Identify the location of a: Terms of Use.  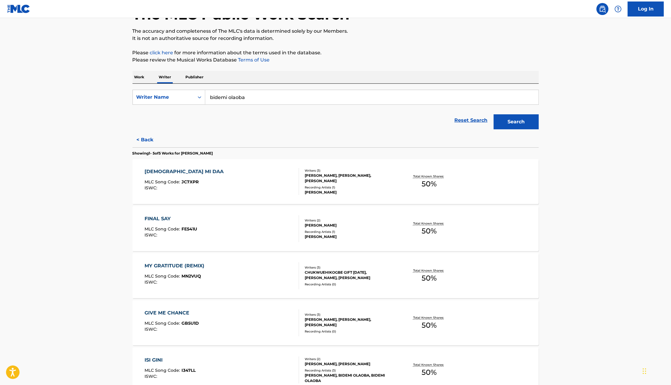
(253, 60).